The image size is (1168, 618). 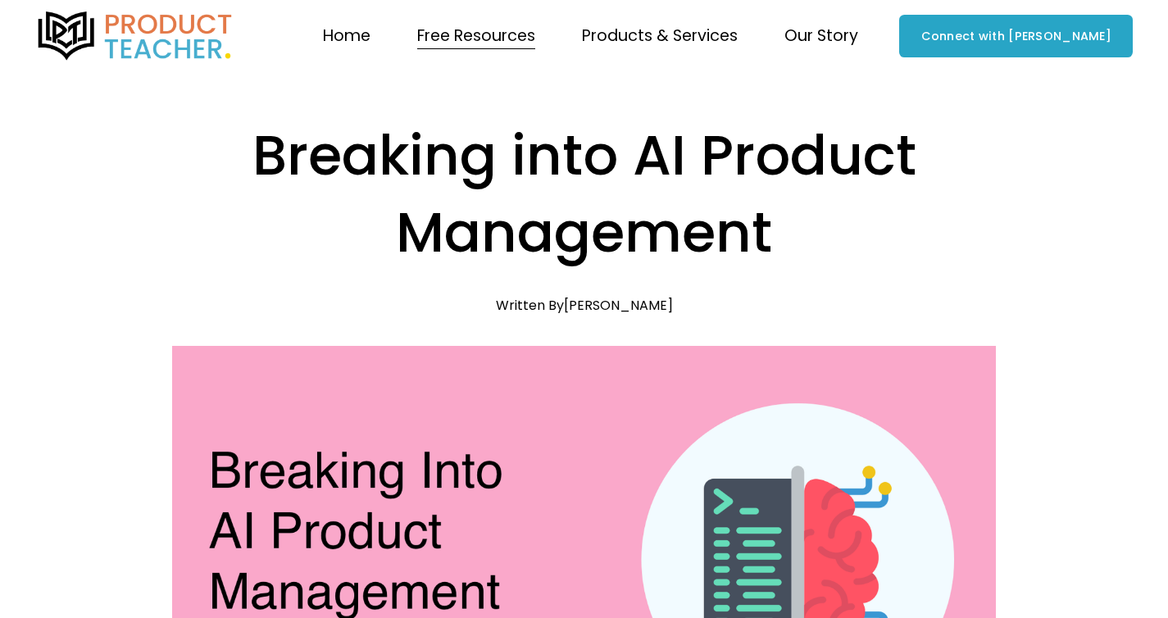 What do you see at coordinates (660, 36) in the screenshot?
I see `span: Products & Services` at bounding box center [660, 36].